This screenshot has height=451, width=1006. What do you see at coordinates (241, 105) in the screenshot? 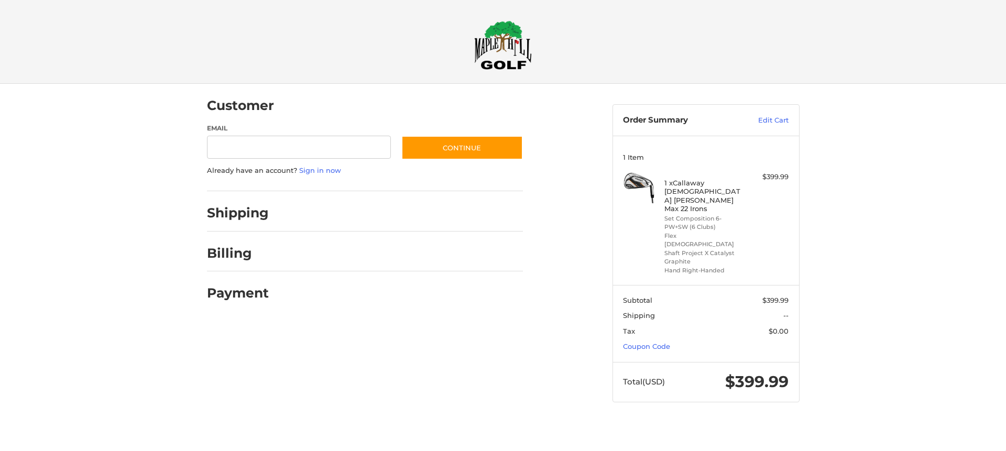
I see `h2: Customer` at bounding box center [241, 105].